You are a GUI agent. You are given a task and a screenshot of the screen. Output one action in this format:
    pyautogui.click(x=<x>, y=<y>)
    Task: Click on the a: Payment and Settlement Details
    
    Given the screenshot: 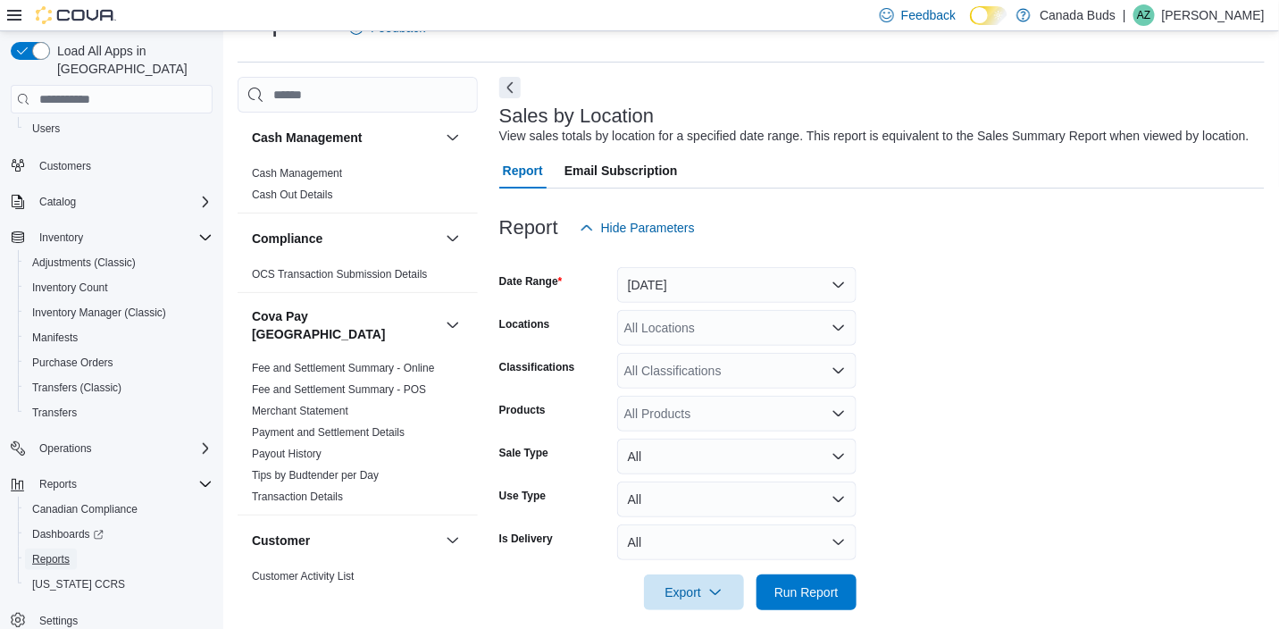 What is the action you would take?
    pyautogui.click(x=328, y=432)
    